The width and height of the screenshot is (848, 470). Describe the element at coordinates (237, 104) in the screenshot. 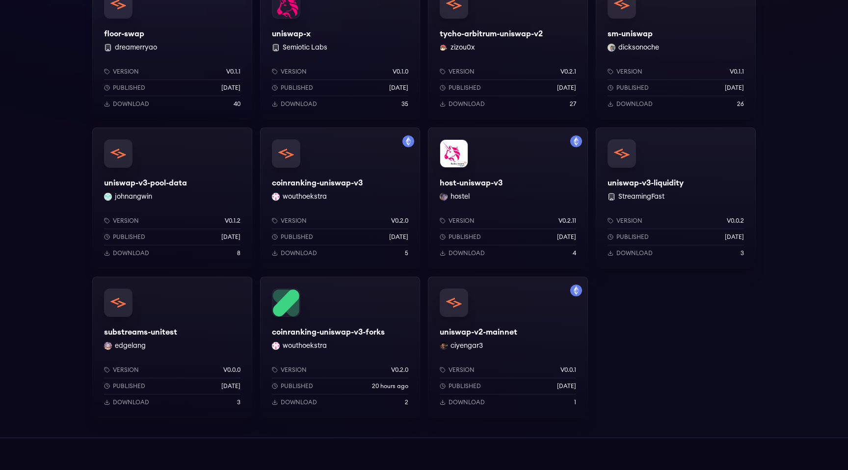

I see `p: 40` at that location.